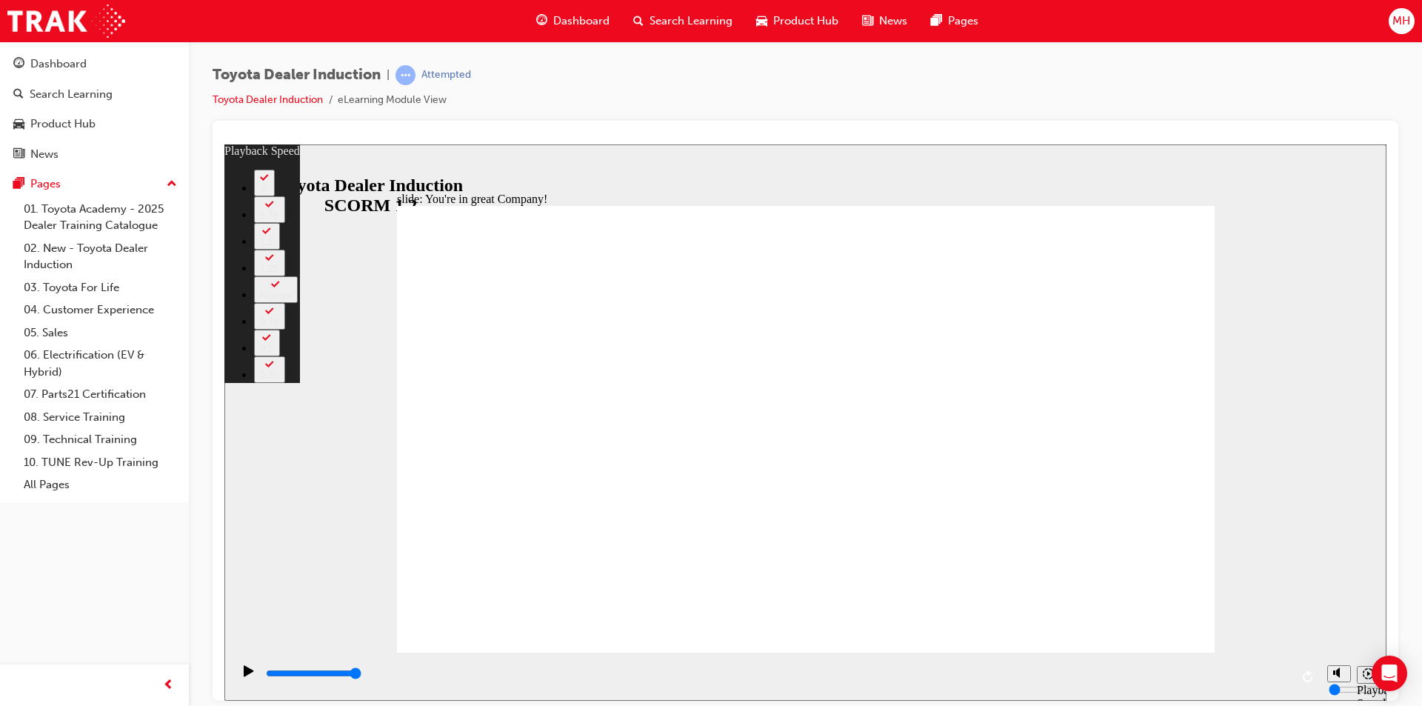  Describe the element at coordinates (94, 124) in the screenshot. I see `a: Product Hub` at that location.